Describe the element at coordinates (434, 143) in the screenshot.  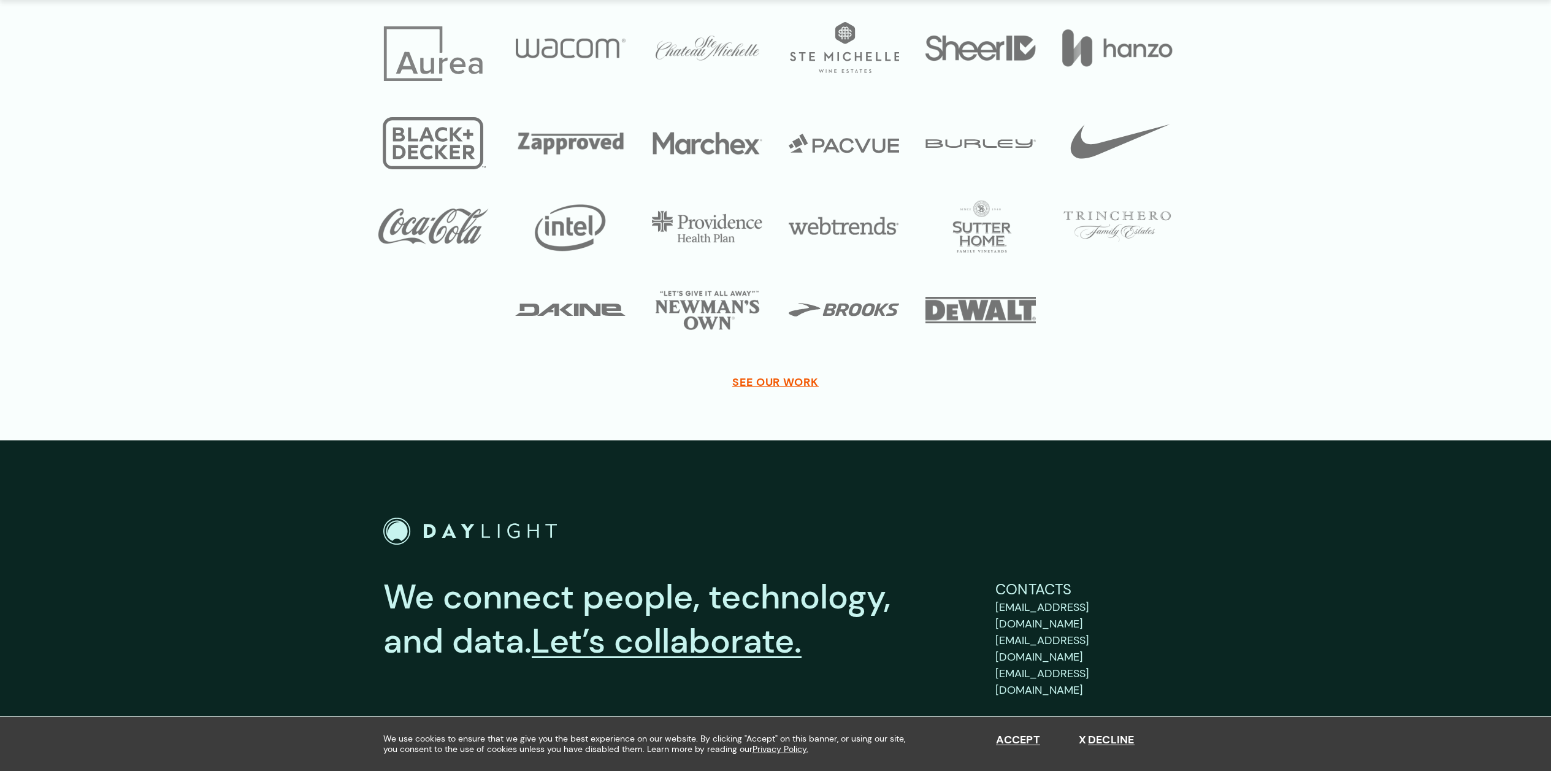
I see `img: Black and decker Logo` at that location.